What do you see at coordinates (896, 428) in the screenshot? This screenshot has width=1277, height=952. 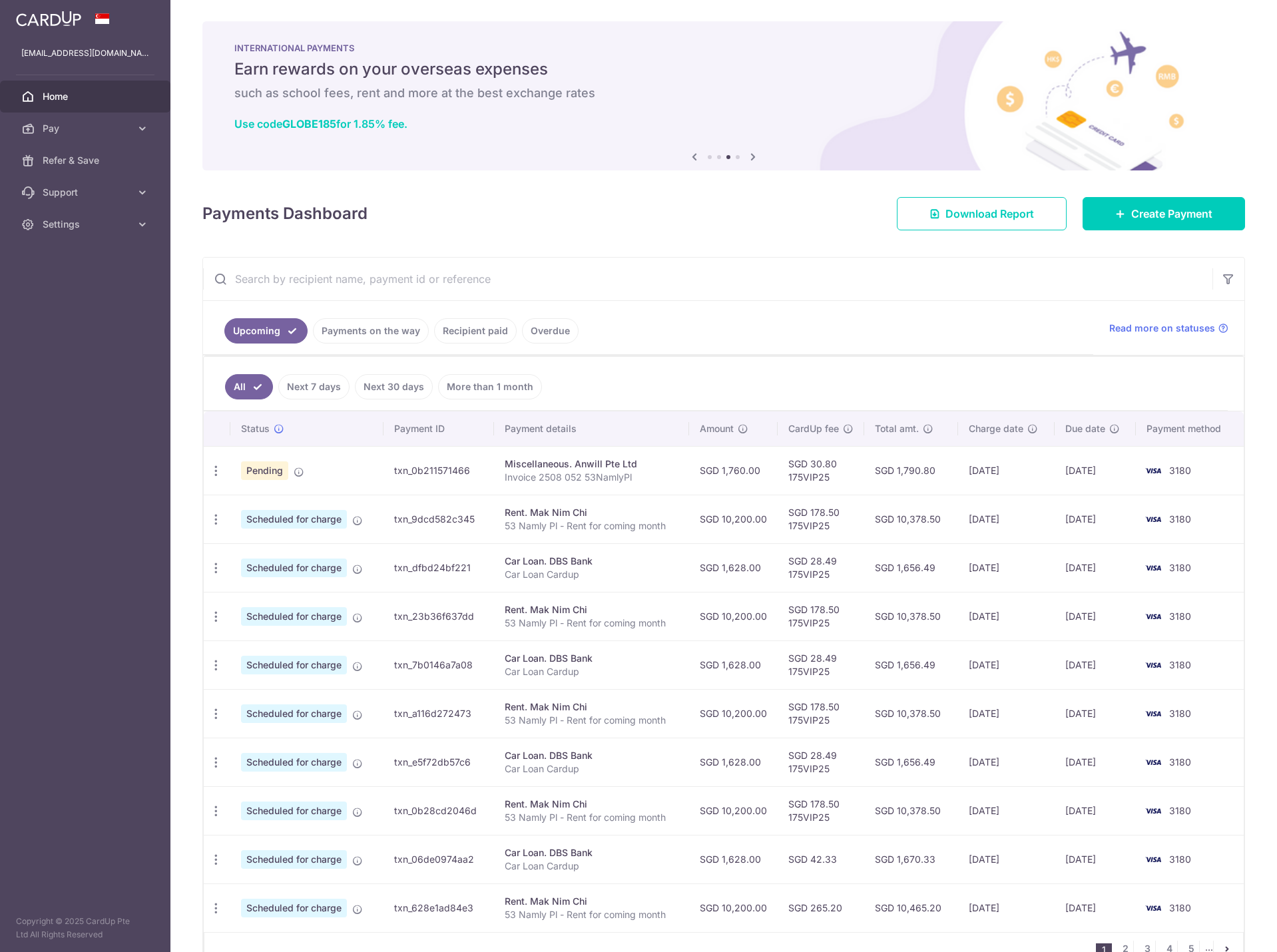 I see `span: Total amt.` at bounding box center [896, 428].